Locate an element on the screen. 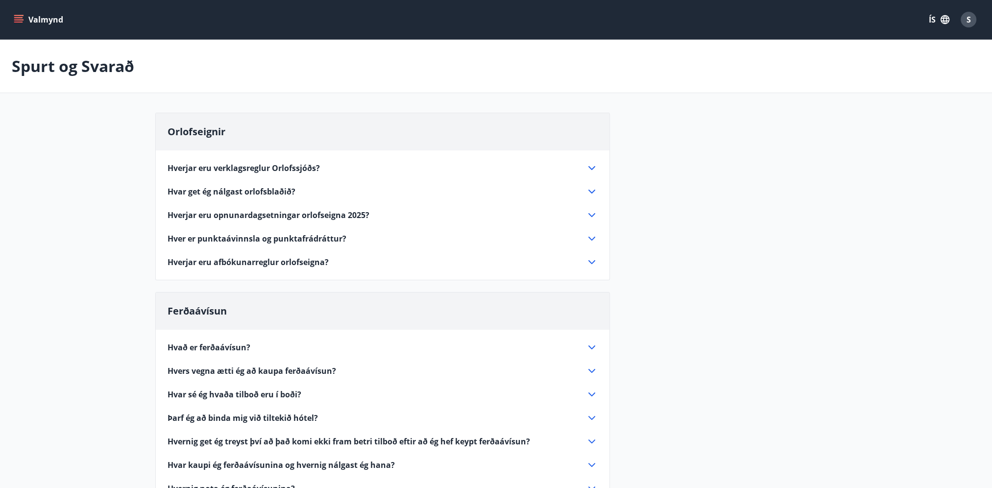 The image size is (992, 488). button: ÍS is located at coordinates (939, 20).